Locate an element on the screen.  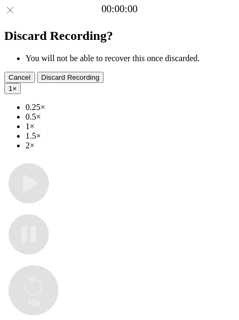
li: 0.25× is located at coordinates (130, 107).